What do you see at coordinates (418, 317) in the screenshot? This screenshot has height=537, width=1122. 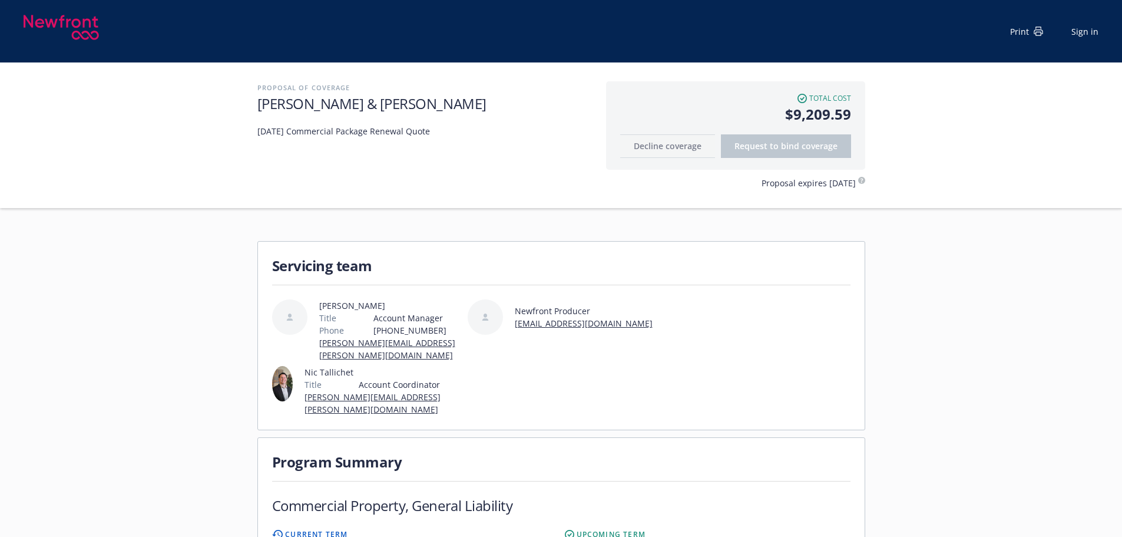 I see `span: Account Manager` at bounding box center [418, 317].